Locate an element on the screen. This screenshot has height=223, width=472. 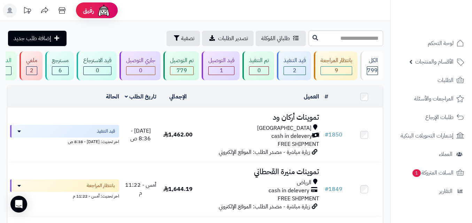
span: طلبات الإرجاع is located at coordinates (439, 117).